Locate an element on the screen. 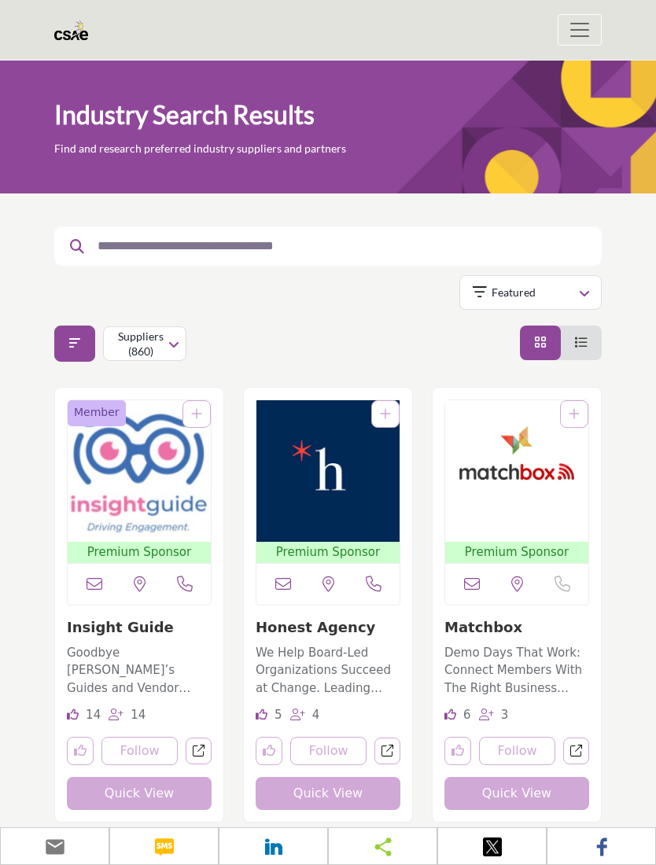 This screenshot has width=656, height=865. a: Matchbox is located at coordinates (483, 627).